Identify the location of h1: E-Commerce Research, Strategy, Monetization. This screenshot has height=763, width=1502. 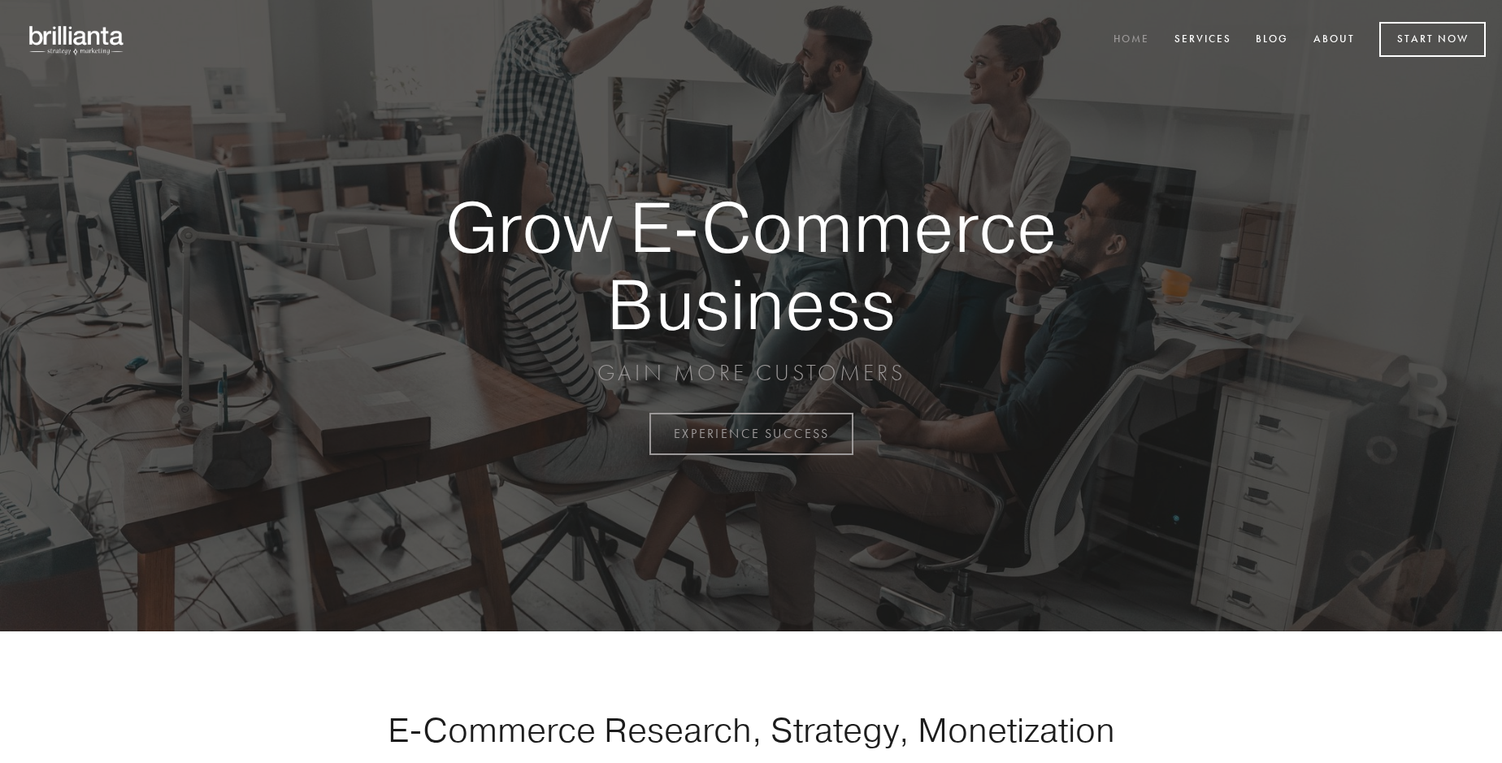
(751, 730).